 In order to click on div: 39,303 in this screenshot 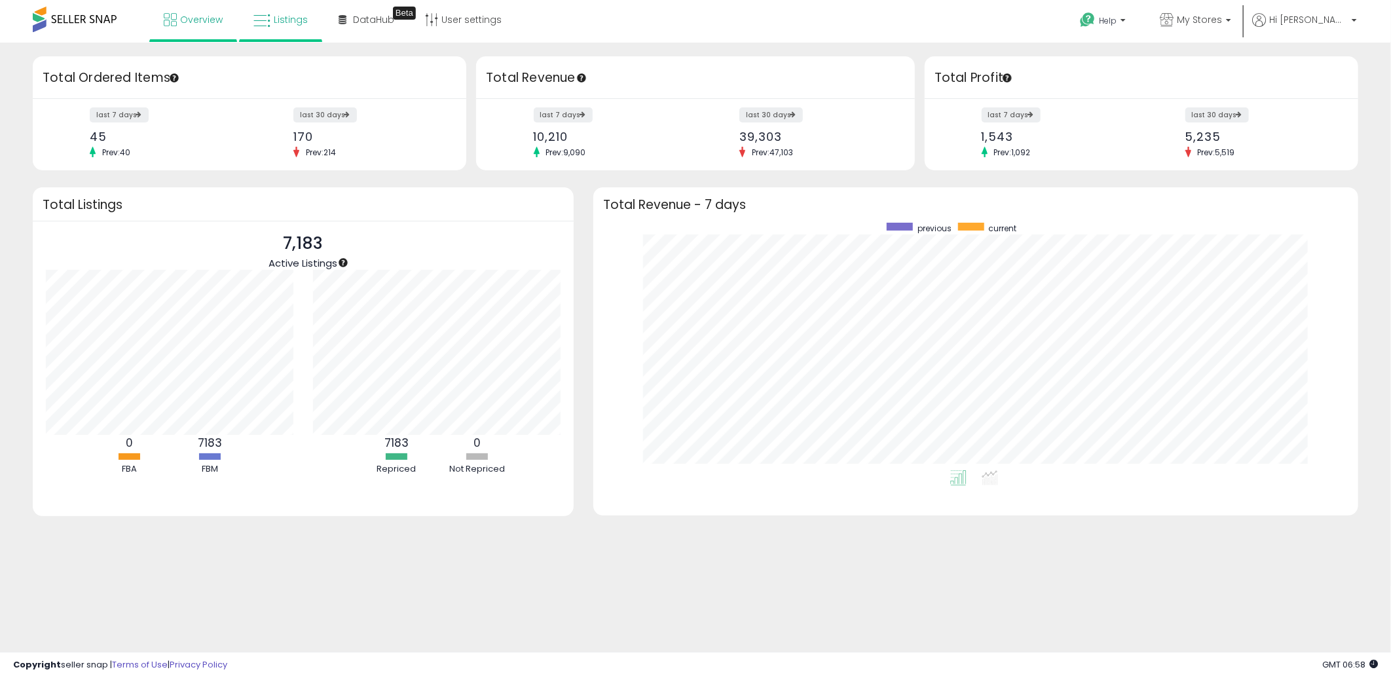, I will do `click(815, 136)`.